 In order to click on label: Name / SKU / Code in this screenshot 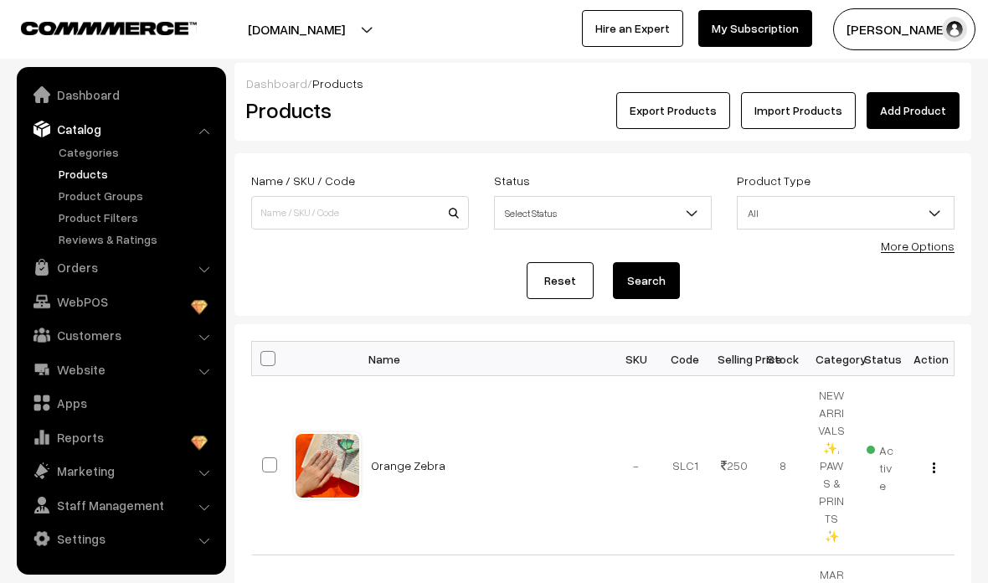, I will do `click(303, 180)`.